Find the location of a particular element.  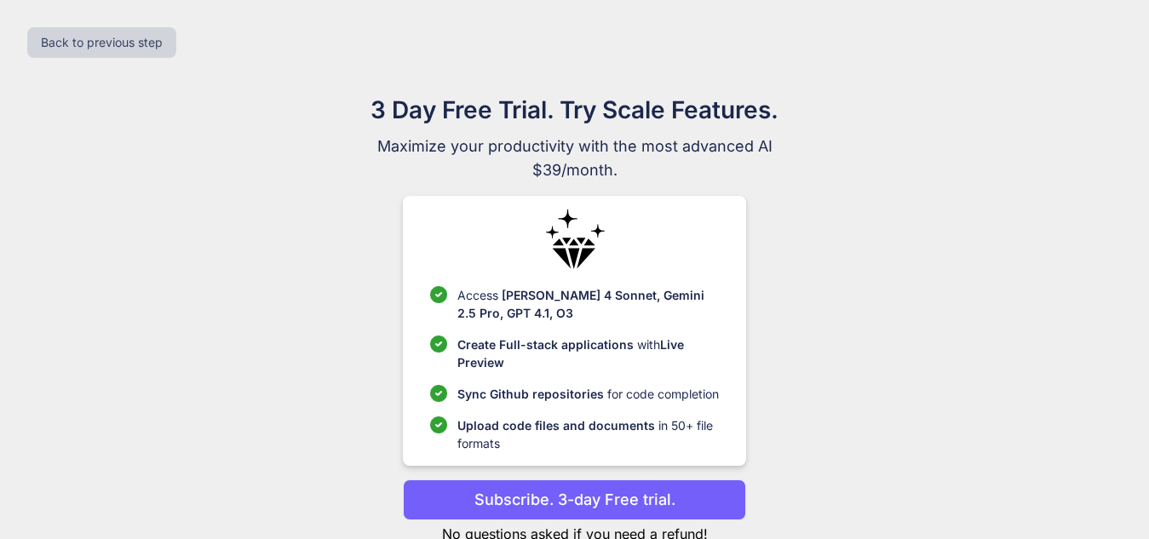

span: $39/month. is located at coordinates (575, 170).